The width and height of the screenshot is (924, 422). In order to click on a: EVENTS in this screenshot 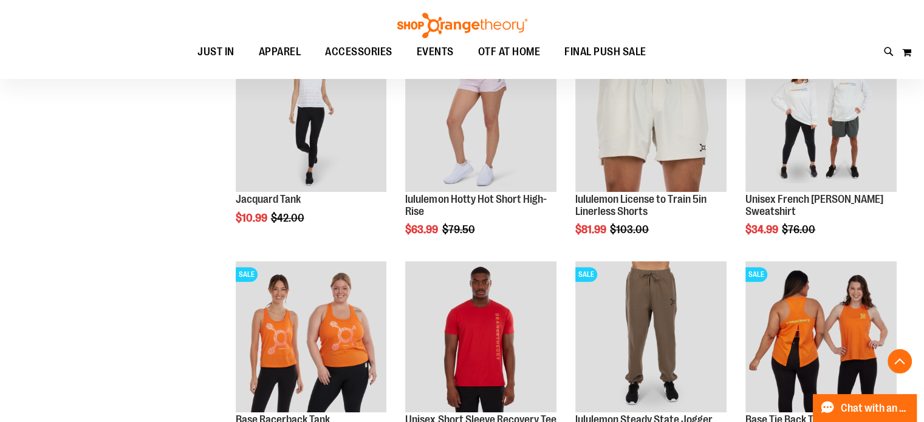, I will do `click(435, 52)`.